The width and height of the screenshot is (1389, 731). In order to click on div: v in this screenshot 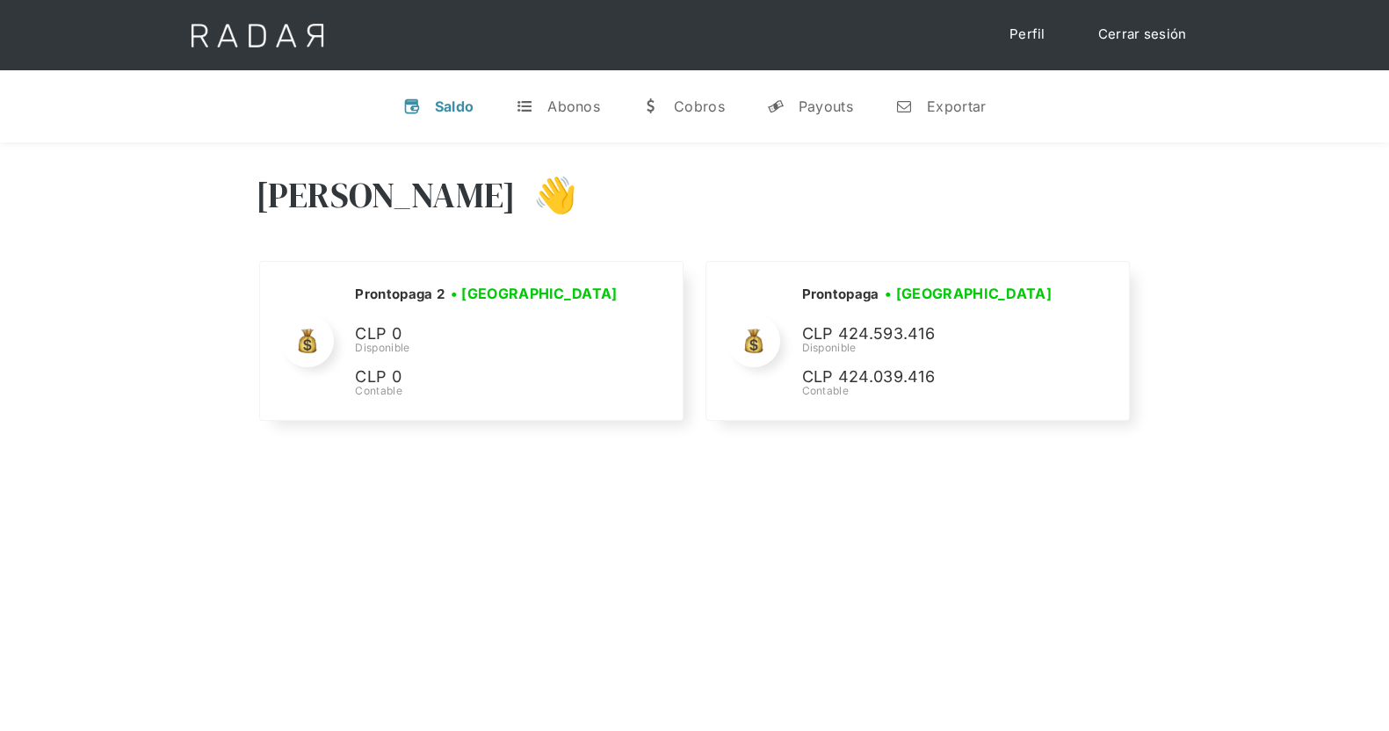, I will do `click(412, 106)`.